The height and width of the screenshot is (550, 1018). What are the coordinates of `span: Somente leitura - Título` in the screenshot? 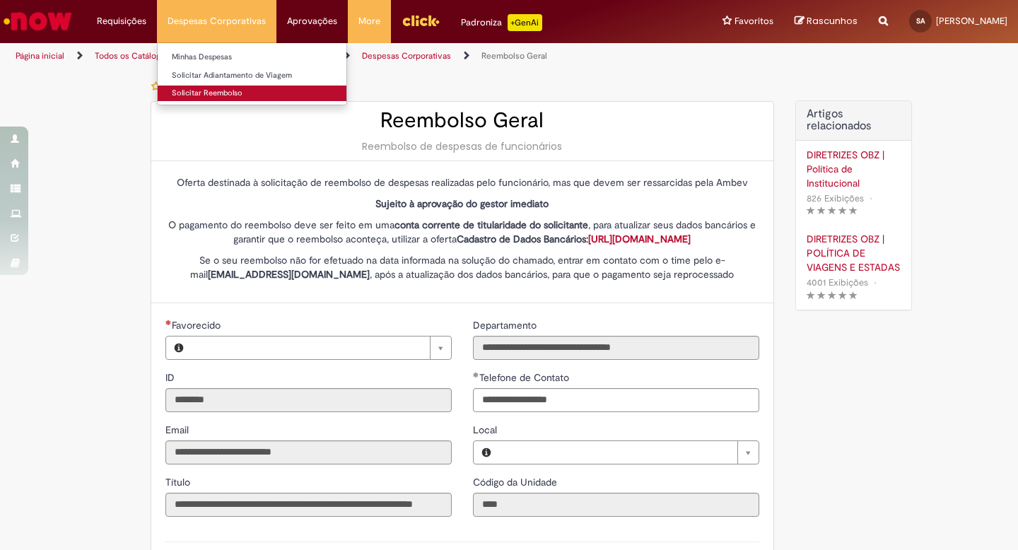 It's located at (179, 482).